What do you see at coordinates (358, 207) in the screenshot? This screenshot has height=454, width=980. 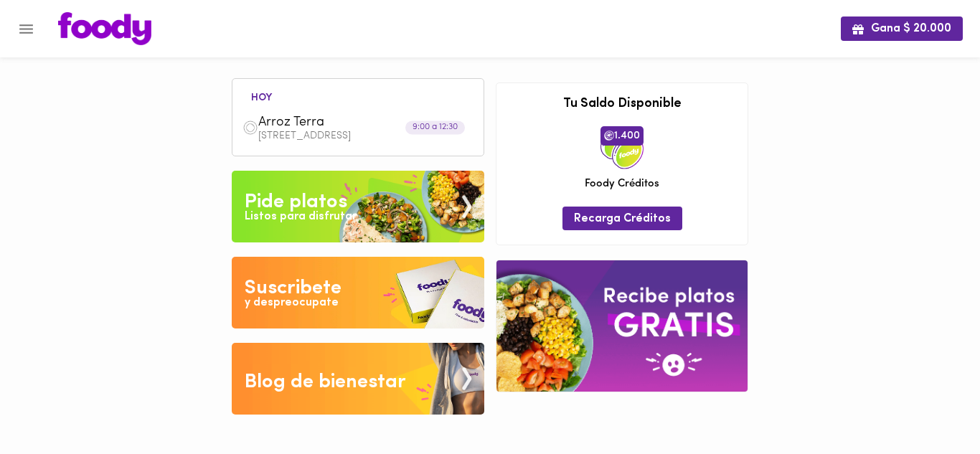 I see `img: Pide un Platos` at bounding box center [358, 207].